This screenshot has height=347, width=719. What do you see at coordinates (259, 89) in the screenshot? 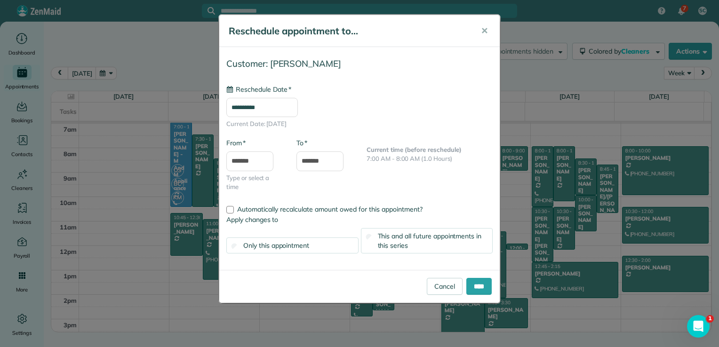
I see `label: Reschedule Date` at bounding box center [259, 89].